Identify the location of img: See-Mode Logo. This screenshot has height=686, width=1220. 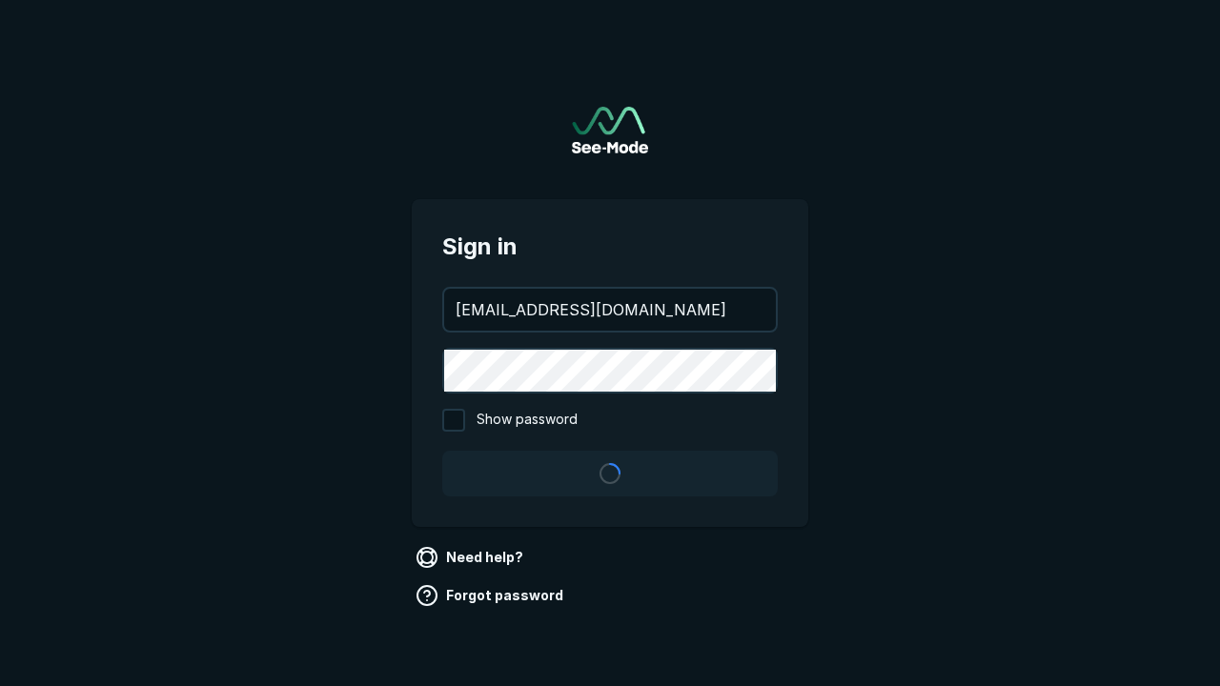
(610, 130).